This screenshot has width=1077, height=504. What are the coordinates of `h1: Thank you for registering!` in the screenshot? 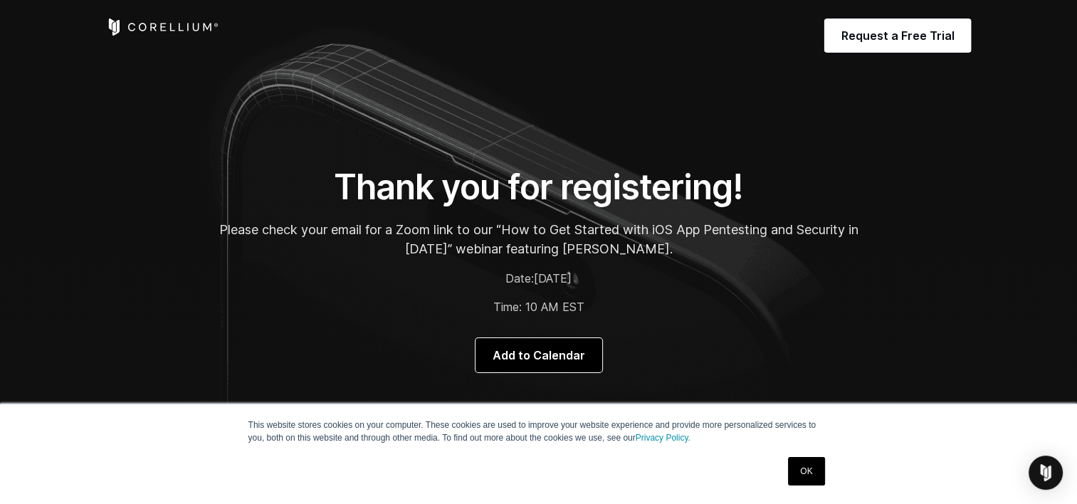 It's located at (539, 187).